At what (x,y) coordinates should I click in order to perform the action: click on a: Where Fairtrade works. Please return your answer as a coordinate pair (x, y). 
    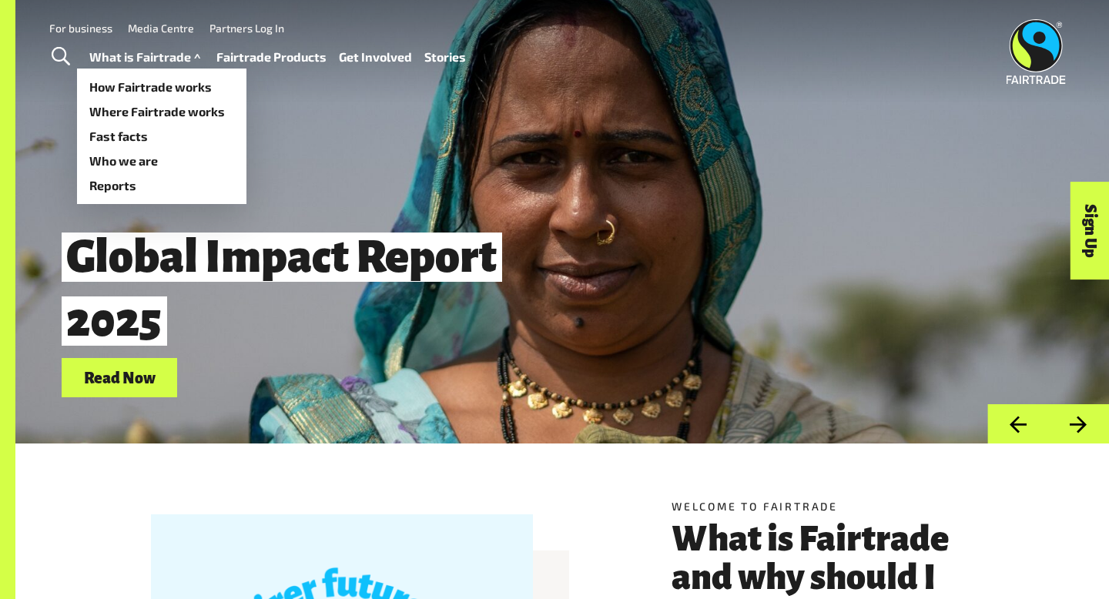
    Looking at the image, I should click on (162, 112).